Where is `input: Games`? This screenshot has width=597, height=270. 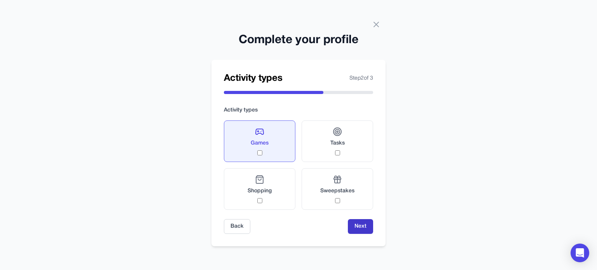 input: Games is located at coordinates (259, 153).